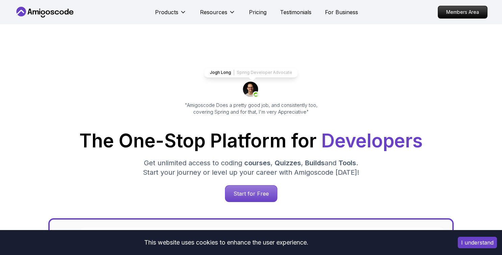 The height and width of the screenshot is (255, 502). What do you see at coordinates (288, 163) in the screenshot?
I see `span: Quizzes` at bounding box center [288, 163].